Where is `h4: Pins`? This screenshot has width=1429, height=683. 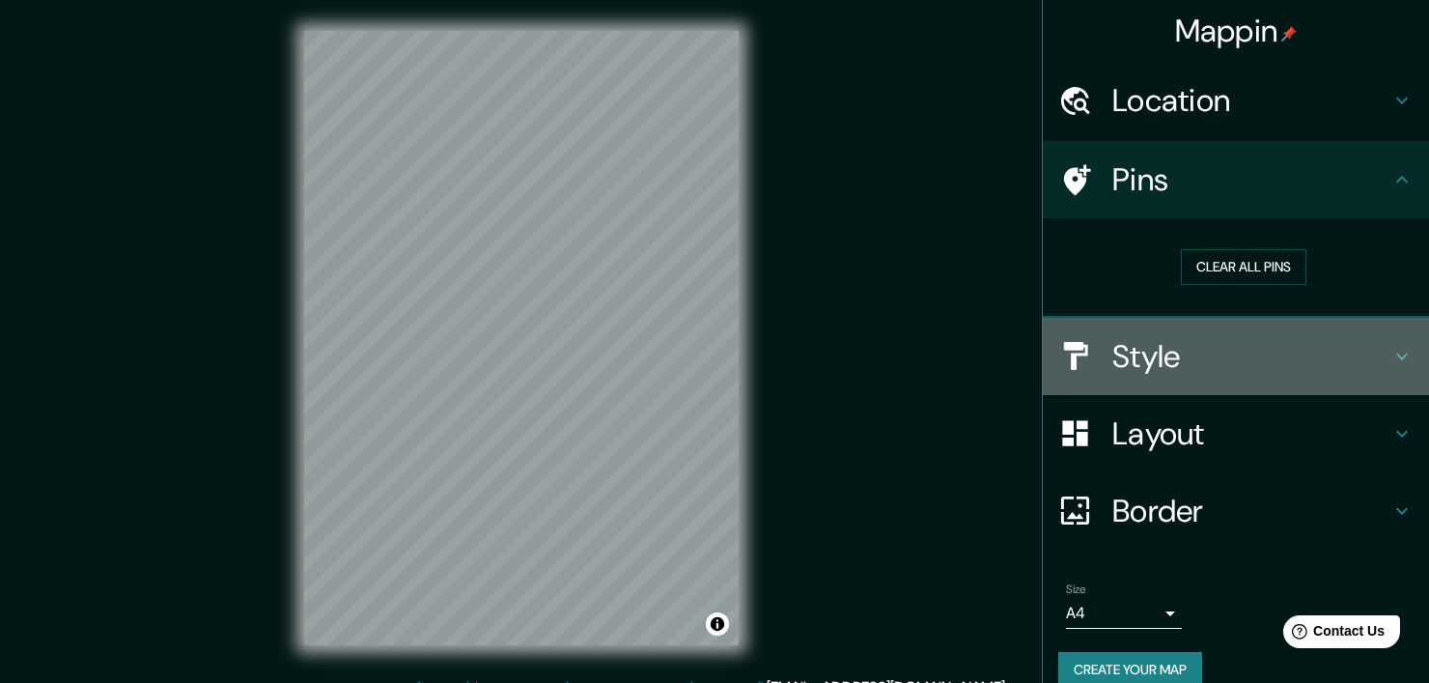 h4: Pins is located at coordinates (1251, 180).